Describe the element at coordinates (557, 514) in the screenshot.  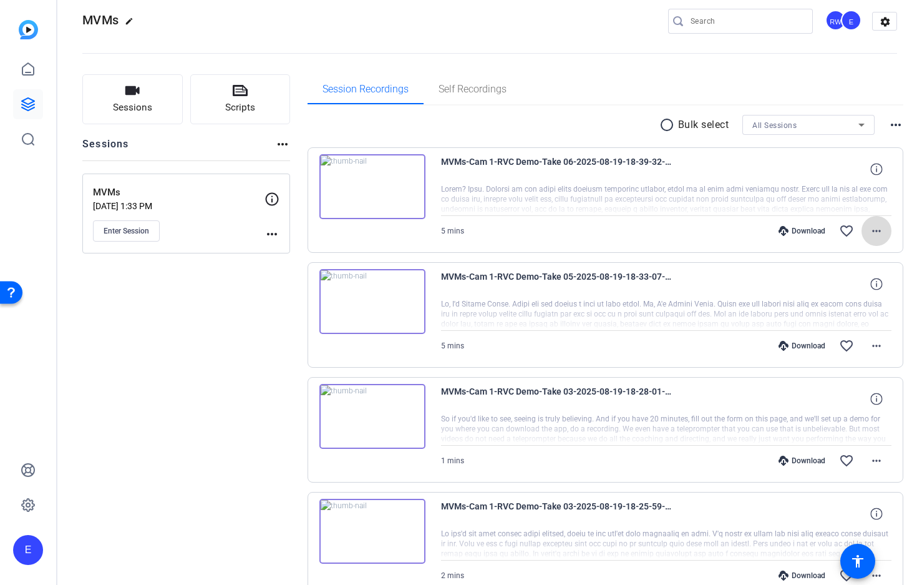
I see `span: MVMs-Cam 1-RVC Demo-Take 03-2025-08-19-18-25-59-445-0` at that location.